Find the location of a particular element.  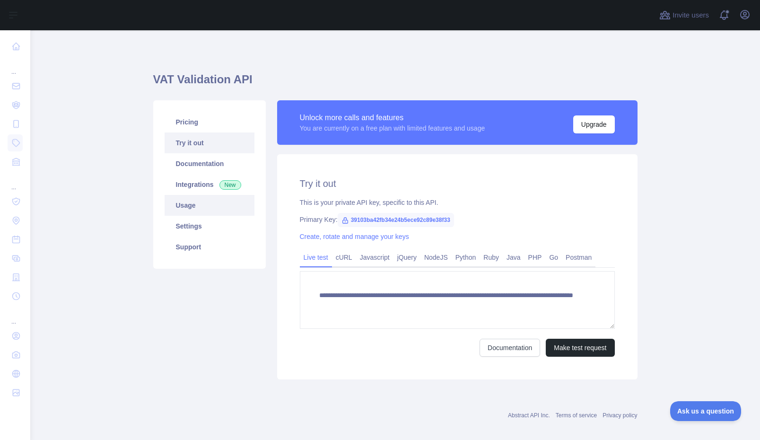

div: Primary Key: is located at coordinates (457, 219).